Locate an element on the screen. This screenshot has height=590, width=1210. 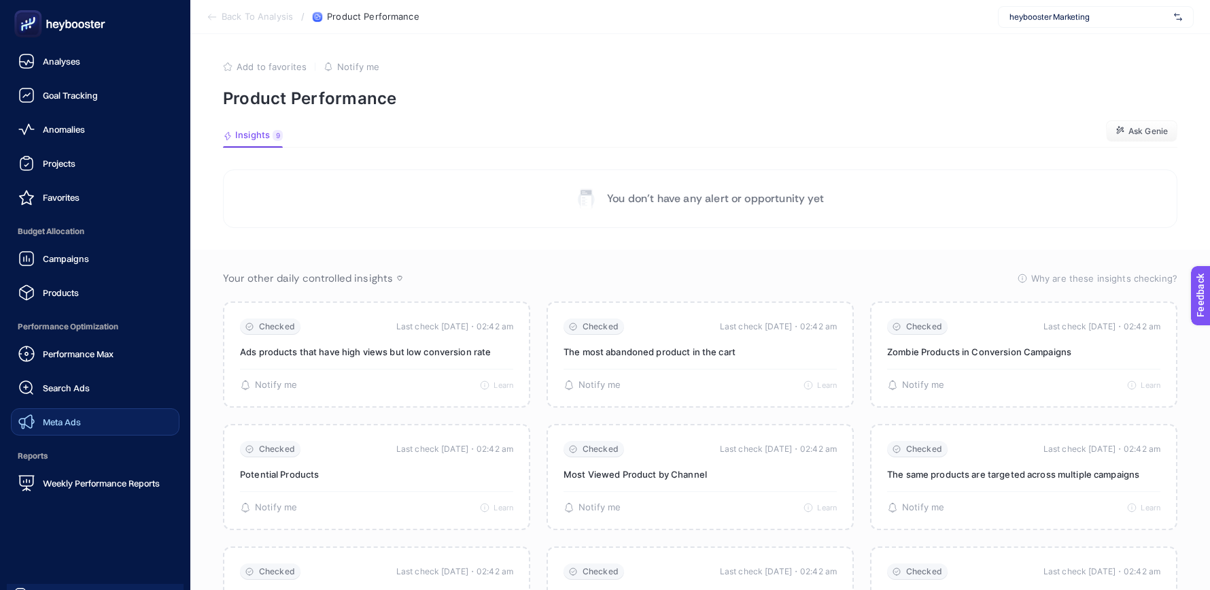
a: Goal Tracking is located at coordinates (95, 95).